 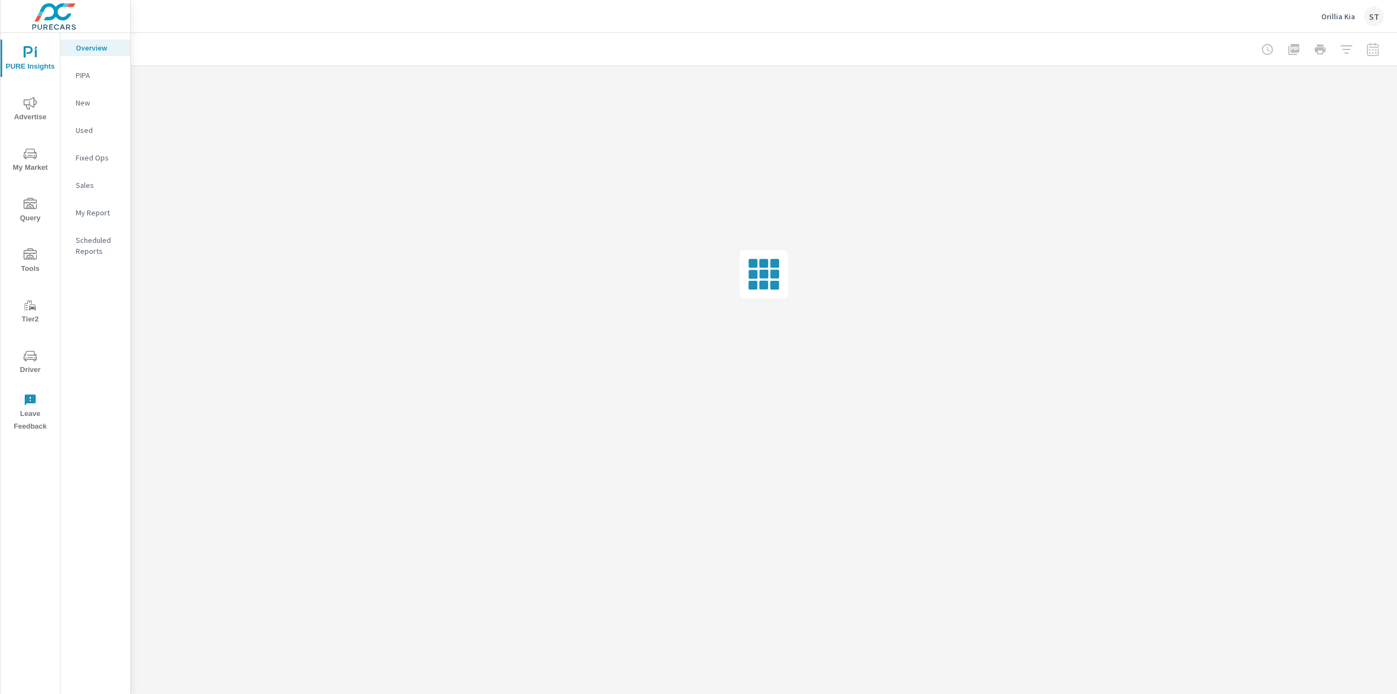 I want to click on span: My Market, so click(x=30, y=160).